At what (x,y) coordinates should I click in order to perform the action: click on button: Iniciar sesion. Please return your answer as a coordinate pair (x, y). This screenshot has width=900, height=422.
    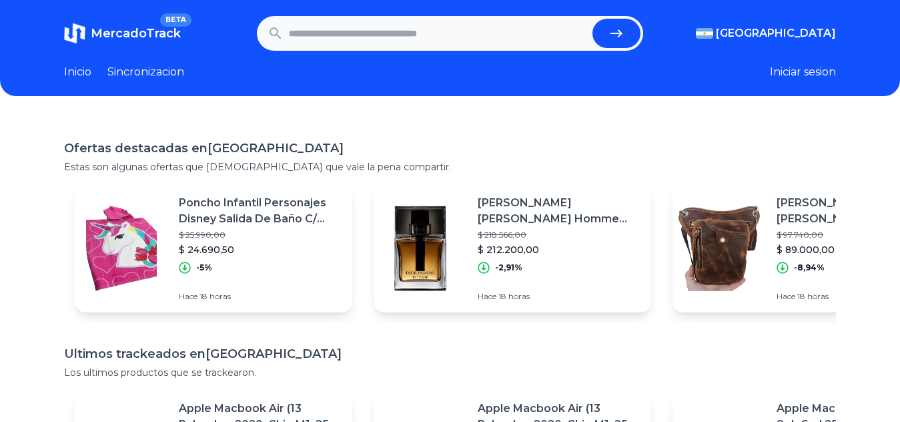
    Looking at the image, I should click on (802, 72).